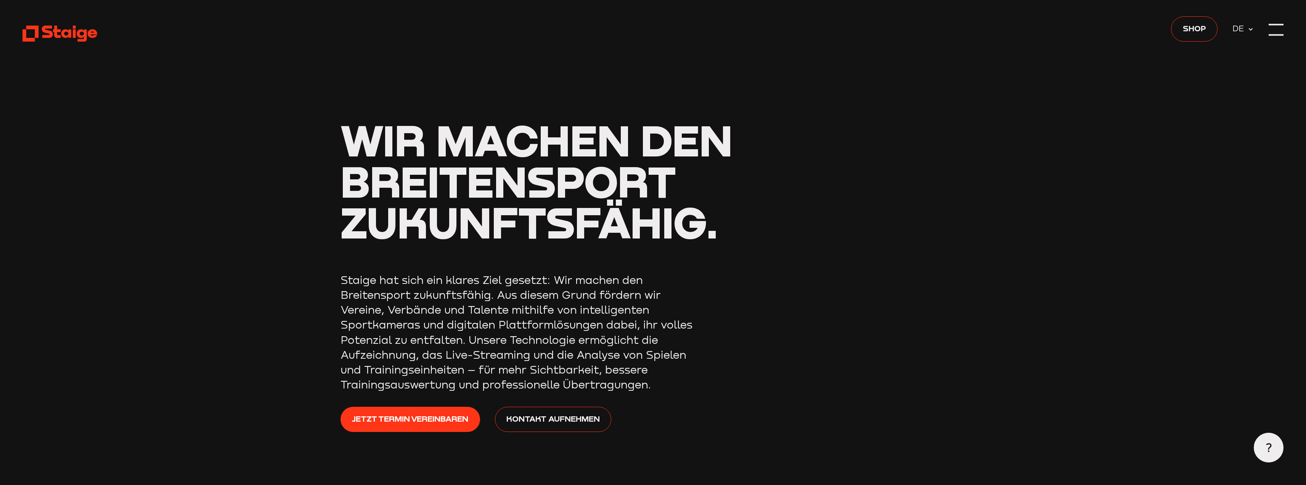 The height and width of the screenshot is (485, 1306). Describe the element at coordinates (410, 419) in the screenshot. I see `a: Jetzt Termin vereinbaren` at that location.